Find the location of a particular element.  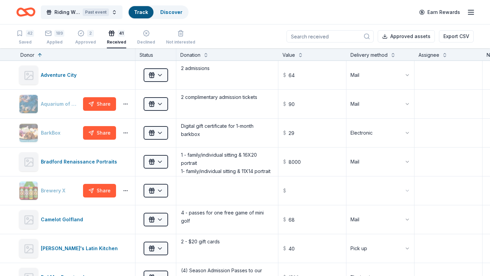

button: Approved assets is located at coordinates (406, 36).